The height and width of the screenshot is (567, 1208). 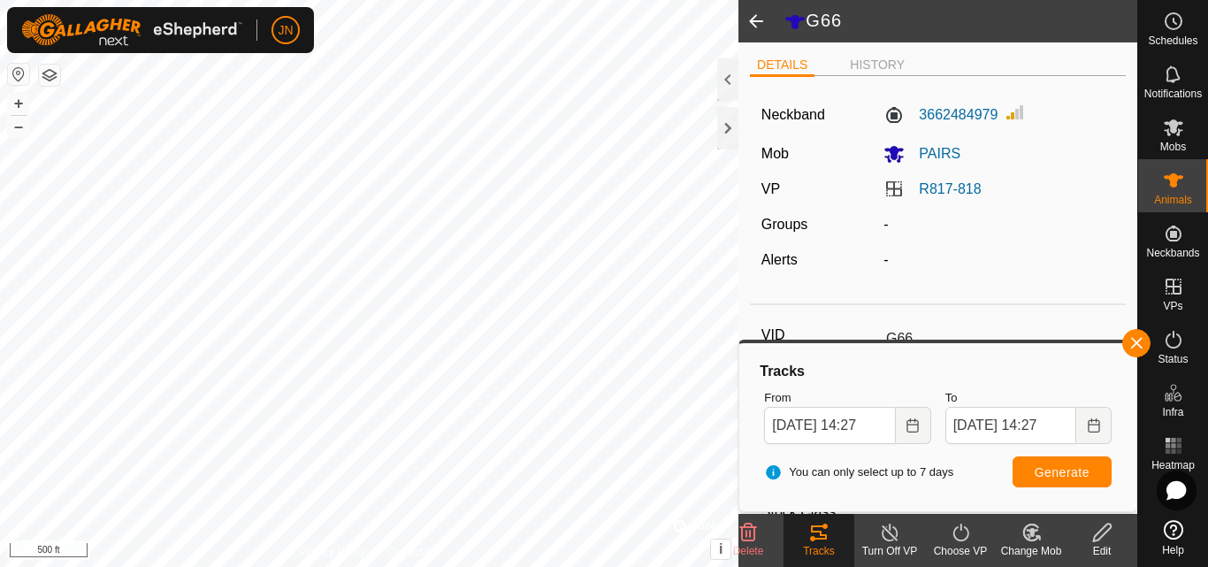 What do you see at coordinates (285, 30) in the screenshot?
I see `span: JN` at bounding box center [285, 30].